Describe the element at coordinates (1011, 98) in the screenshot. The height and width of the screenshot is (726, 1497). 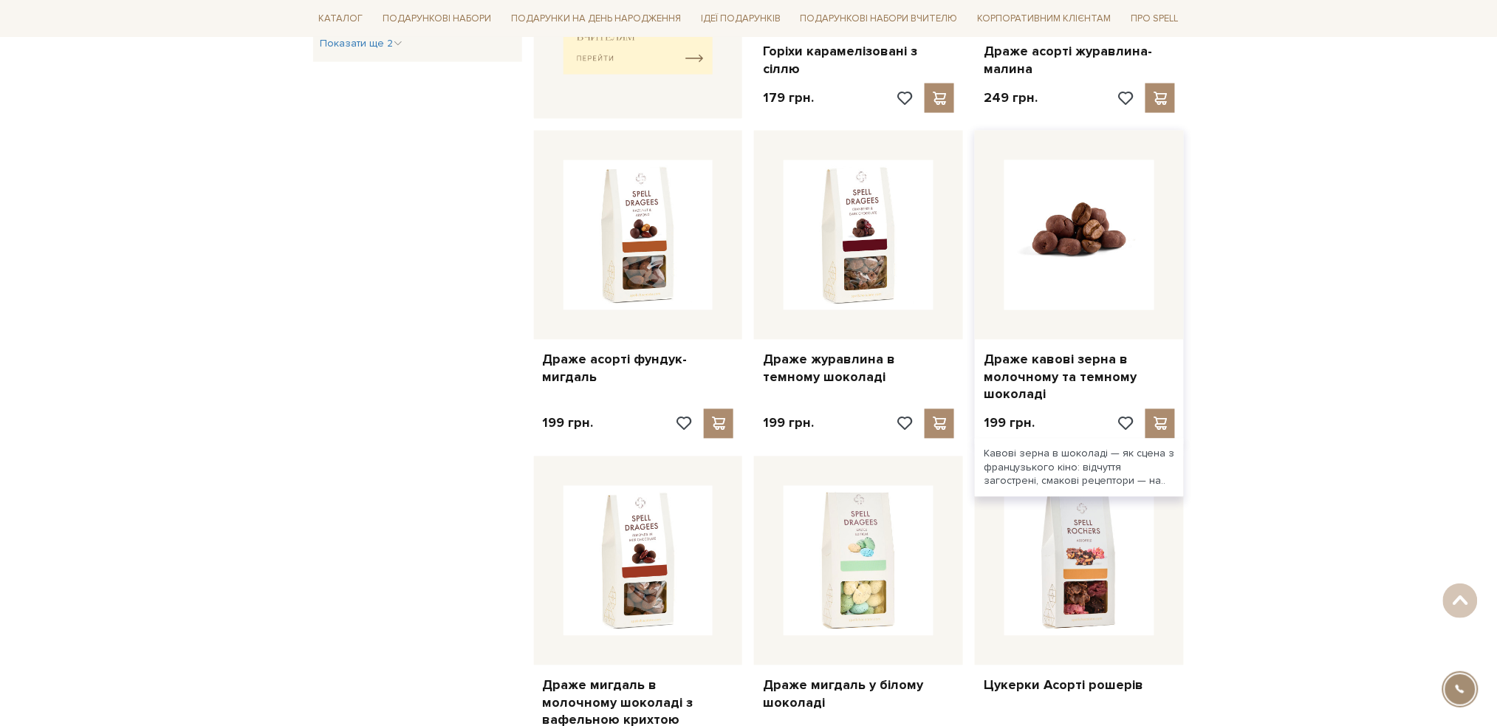
I see `p: 249 грн.` at that location.